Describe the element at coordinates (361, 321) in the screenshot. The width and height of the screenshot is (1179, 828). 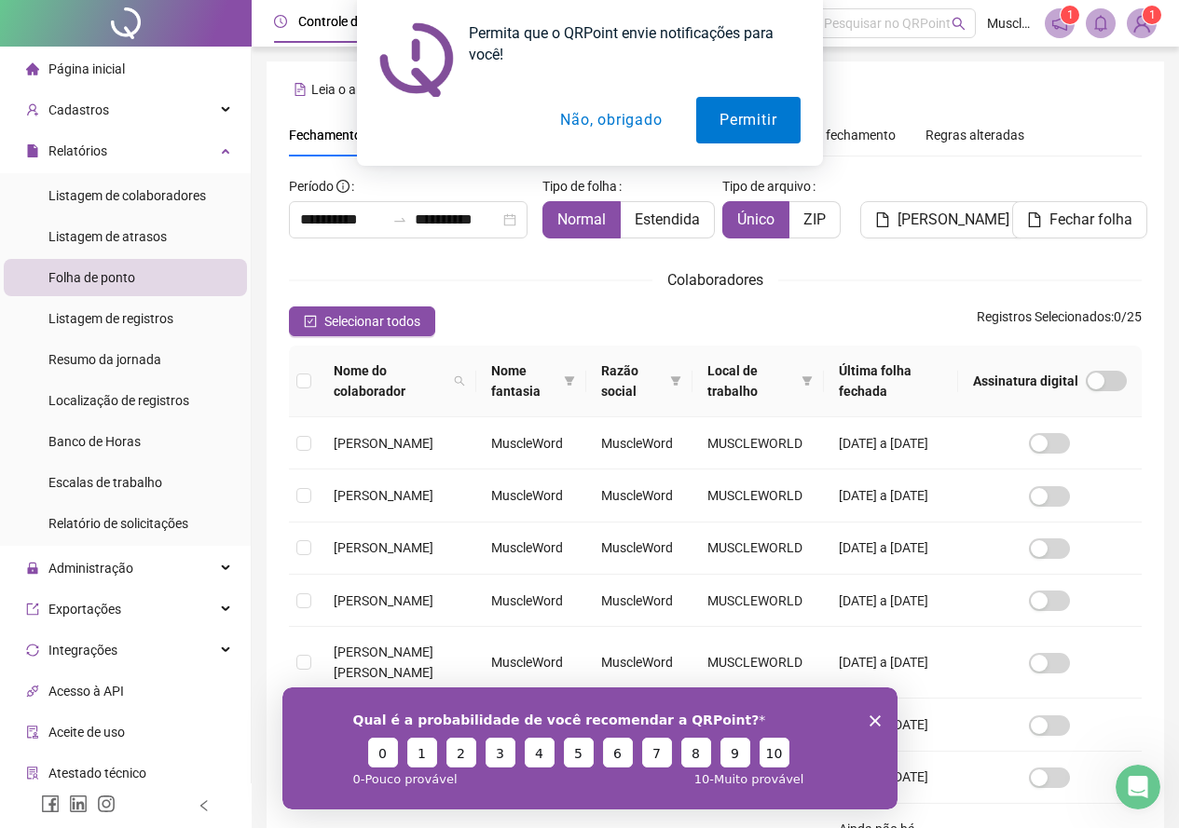
I see `button: Selecionar todos` at that location.